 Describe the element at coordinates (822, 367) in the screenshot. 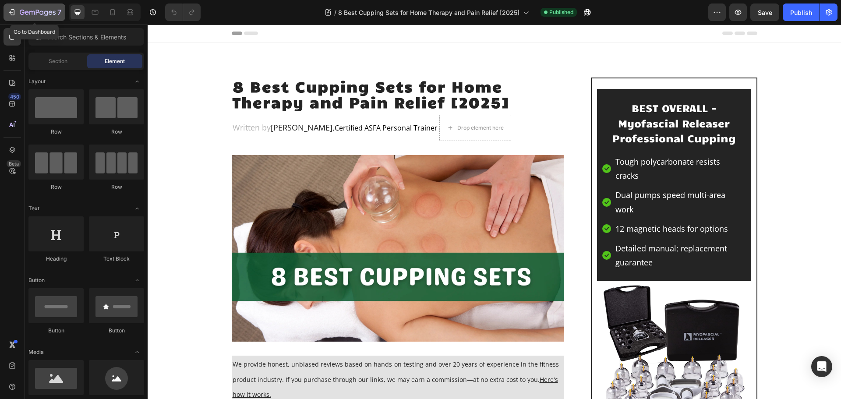

I see `div: Open Intercom Messenger` at that location.